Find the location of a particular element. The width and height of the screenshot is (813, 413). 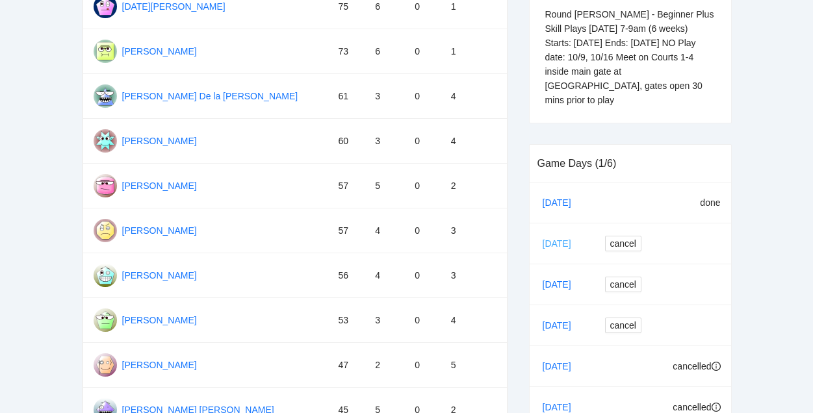

td: 61 is located at coordinates (346, 96).